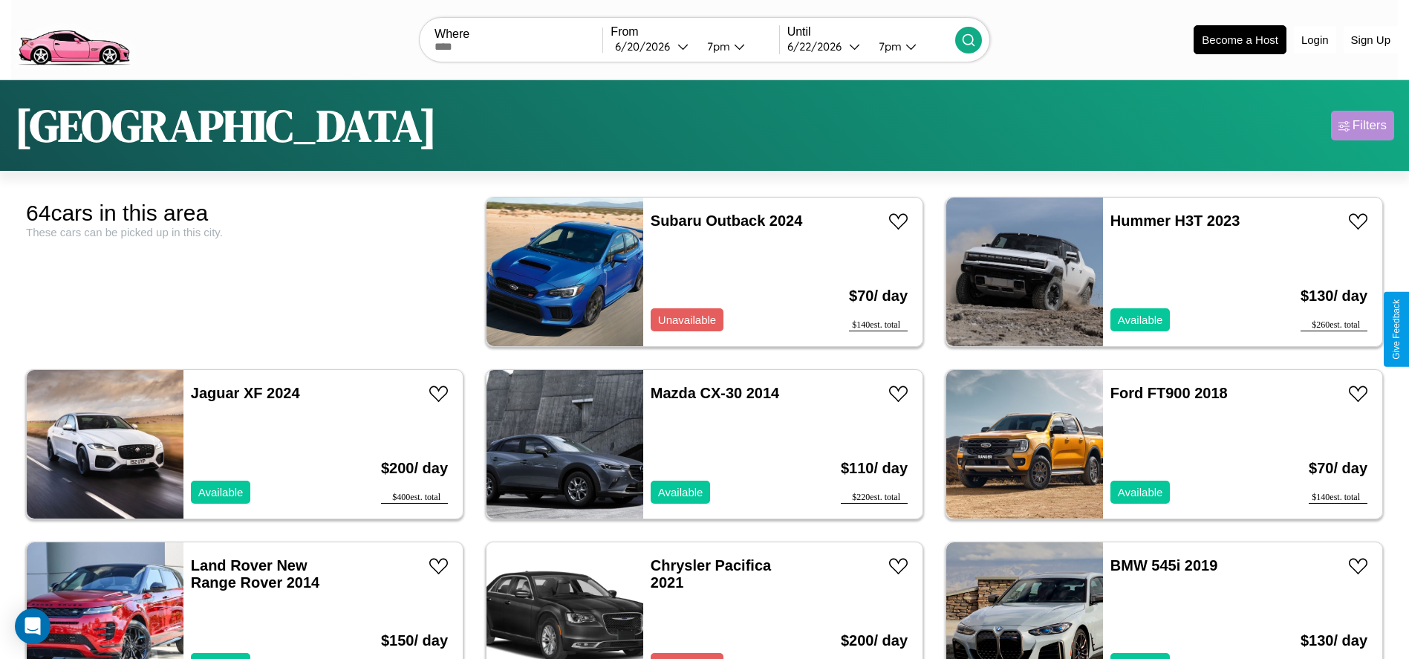  I want to click on div: These cars can be picked up in this city., so click(244, 232).